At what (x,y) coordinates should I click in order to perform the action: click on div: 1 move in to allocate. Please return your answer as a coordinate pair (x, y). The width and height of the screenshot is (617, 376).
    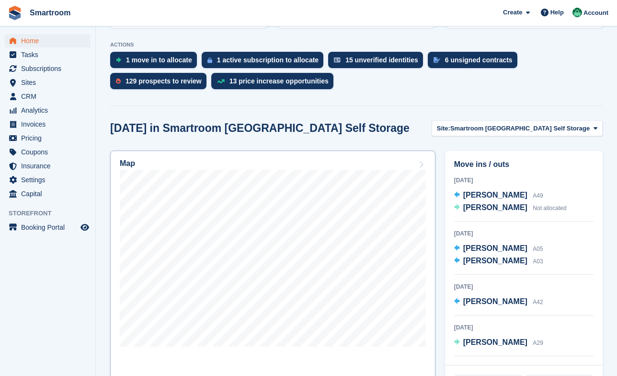
    Looking at the image, I should click on (159, 60).